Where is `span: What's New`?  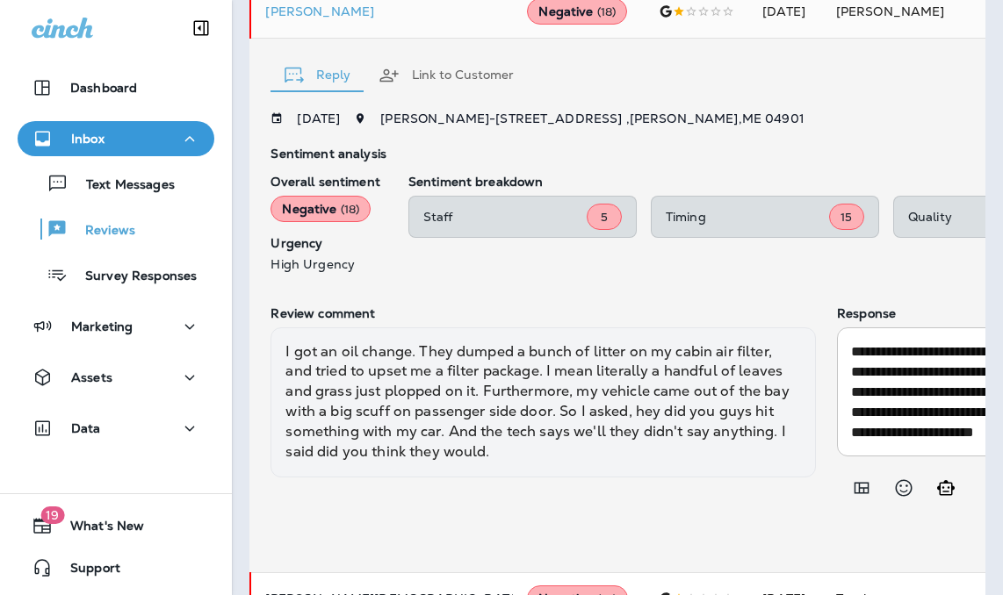 span: What's New is located at coordinates (98, 529).